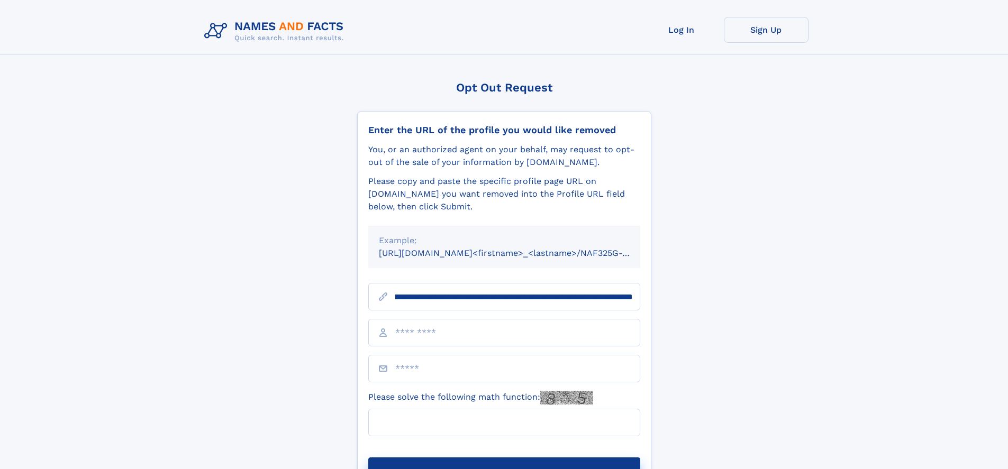  What do you see at coordinates (480, 398) in the screenshot?
I see `label: Please solve the following math function:` at bounding box center [480, 398].